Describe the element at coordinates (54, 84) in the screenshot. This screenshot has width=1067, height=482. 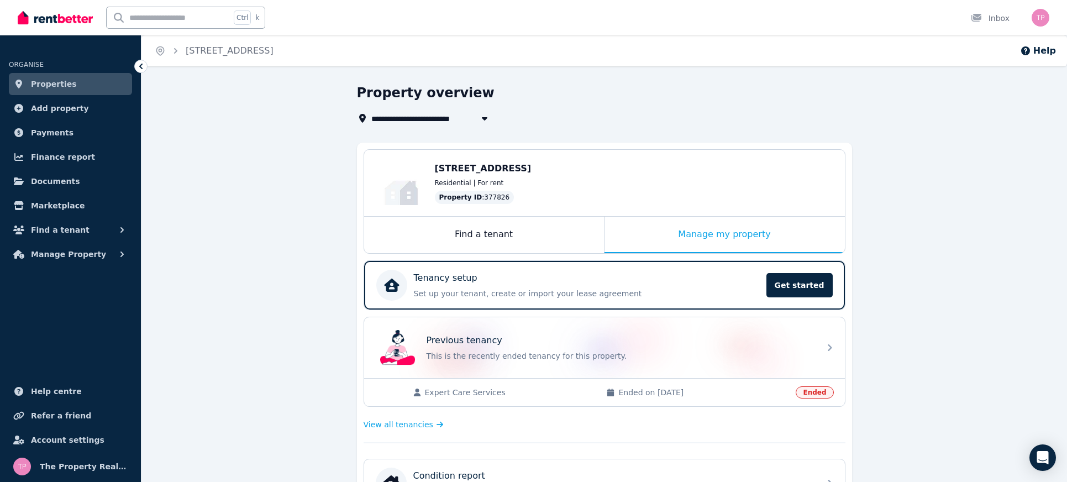
I see `span: Properties` at that location.